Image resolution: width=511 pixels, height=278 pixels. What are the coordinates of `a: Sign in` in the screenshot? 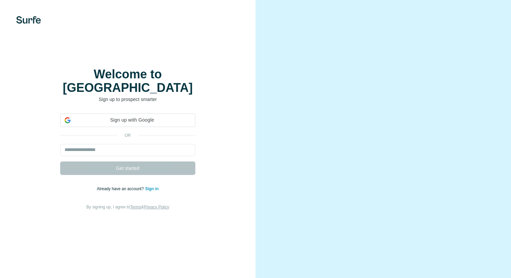 It's located at (152, 189).